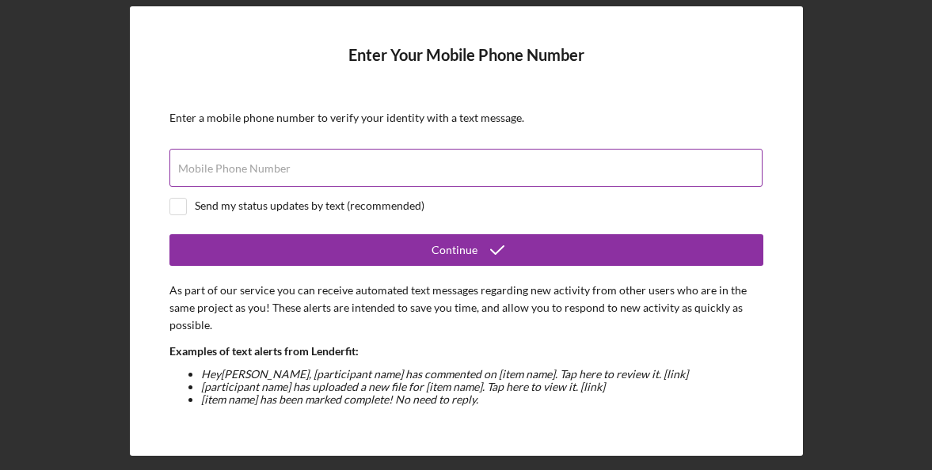 The width and height of the screenshot is (932, 470). What do you see at coordinates (482, 400) in the screenshot?
I see `li: [item name] has been marked complete! No need to reply.` at bounding box center [482, 400].